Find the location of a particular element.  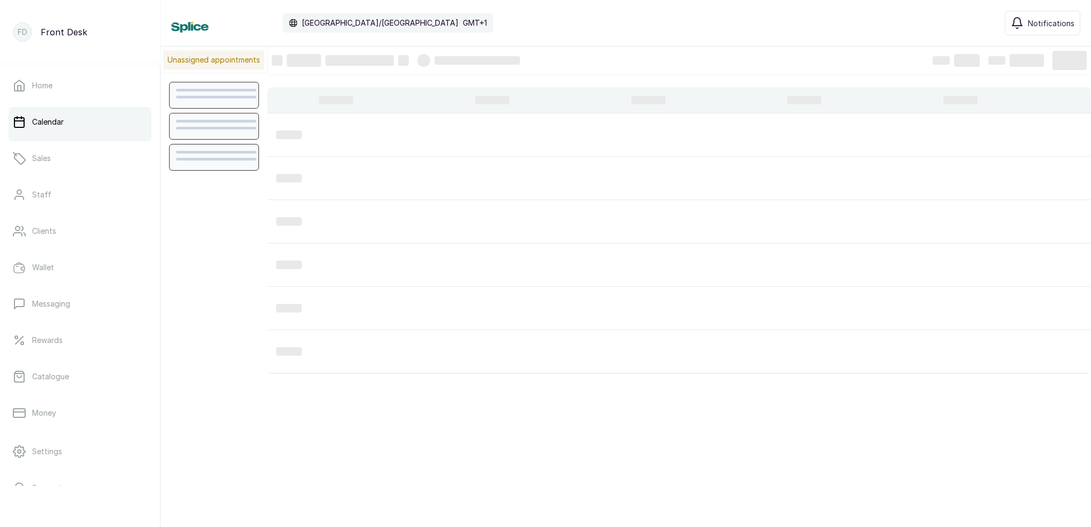

p: Home is located at coordinates (42, 86).